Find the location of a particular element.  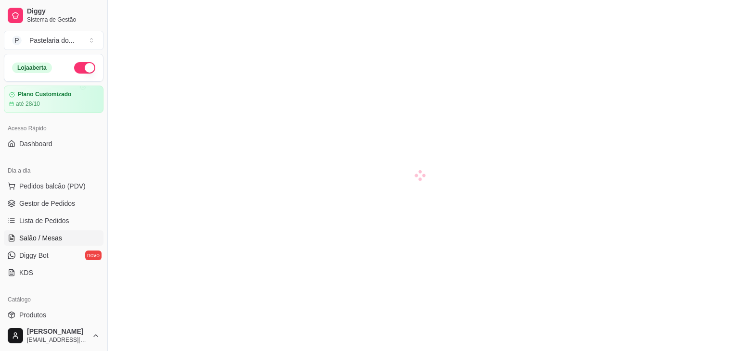

span: Diggy Bot is located at coordinates (34, 256).